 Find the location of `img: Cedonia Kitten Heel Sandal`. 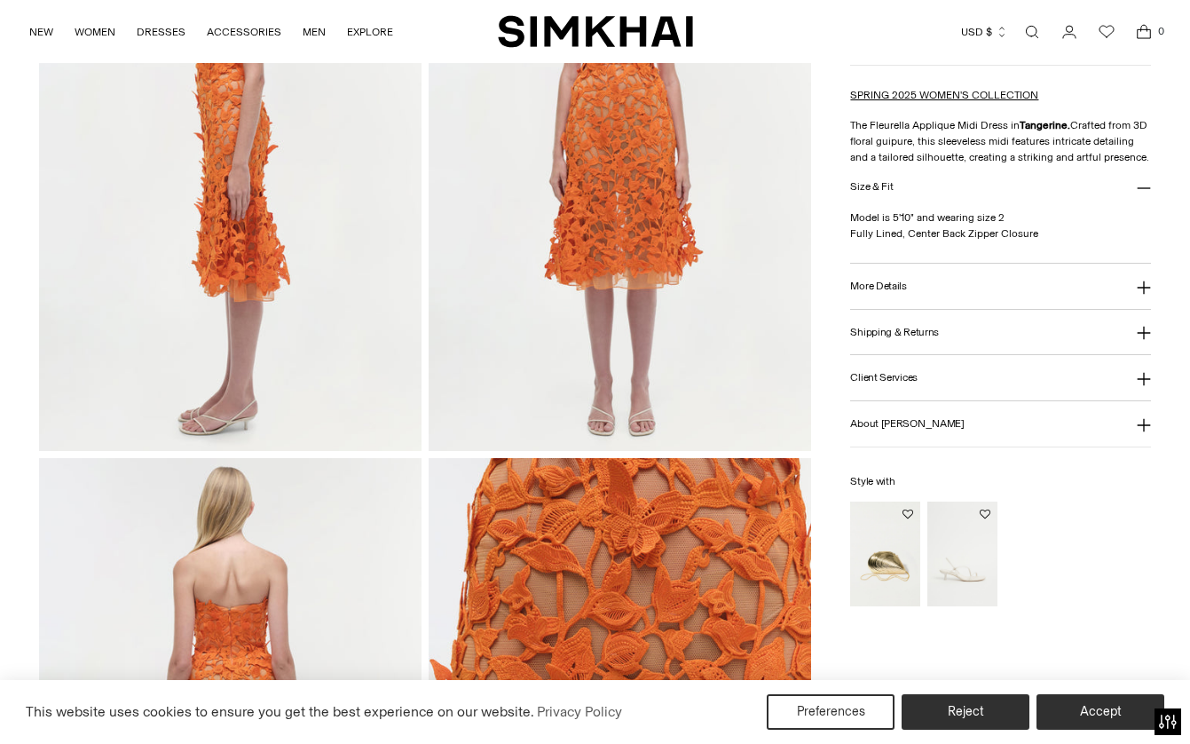

img: Cedonia Kitten Heel Sandal is located at coordinates (962, 554).